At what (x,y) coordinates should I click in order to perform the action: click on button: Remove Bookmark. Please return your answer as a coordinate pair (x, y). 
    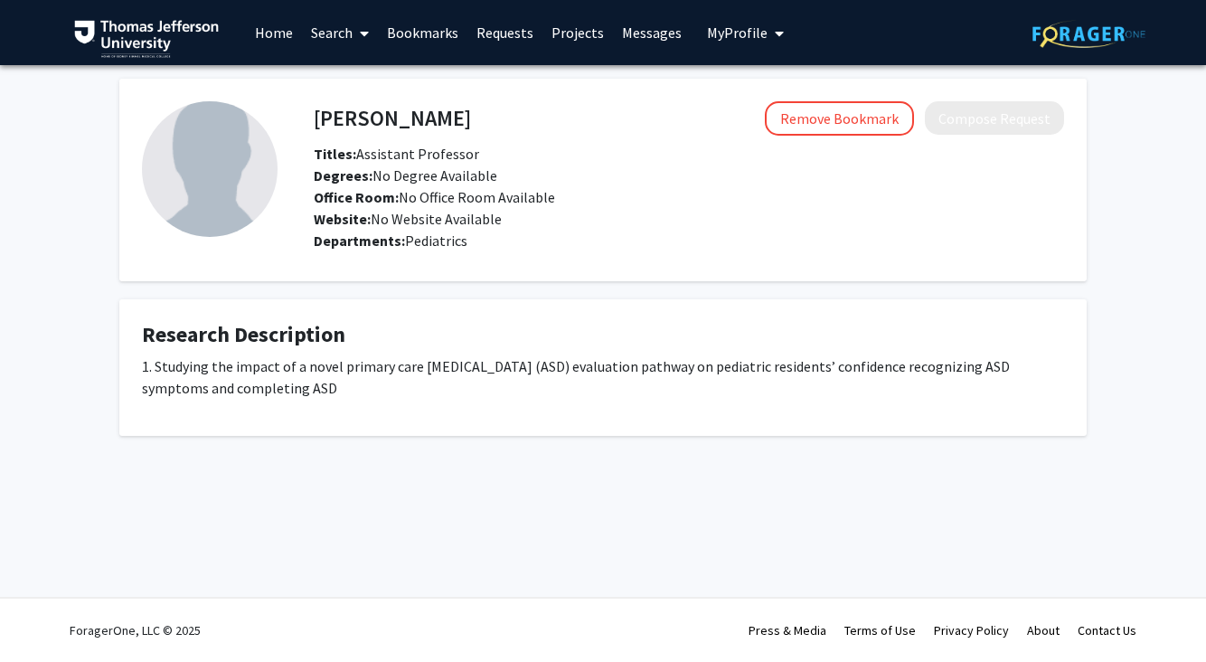
    Looking at the image, I should click on (839, 118).